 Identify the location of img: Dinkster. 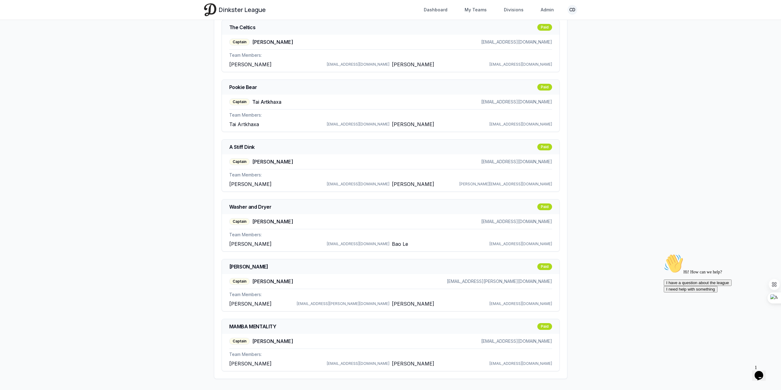
(210, 10).